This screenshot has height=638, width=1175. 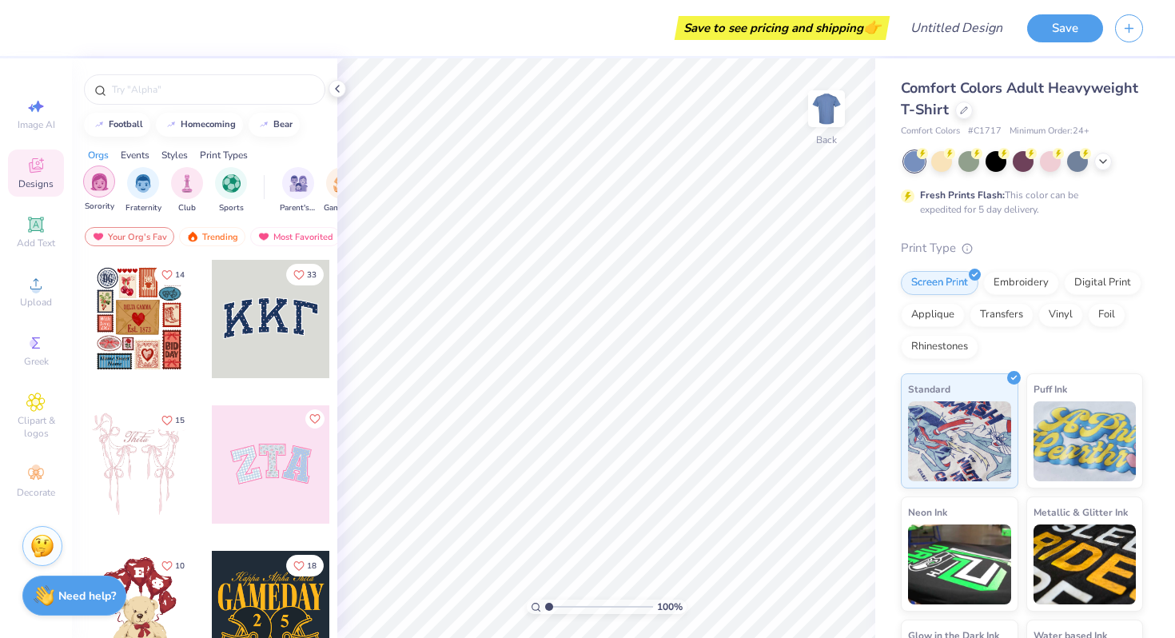 What do you see at coordinates (143, 183) in the screenshot?
I see `img: Fraternity Image` at bounding box center [143, 183].